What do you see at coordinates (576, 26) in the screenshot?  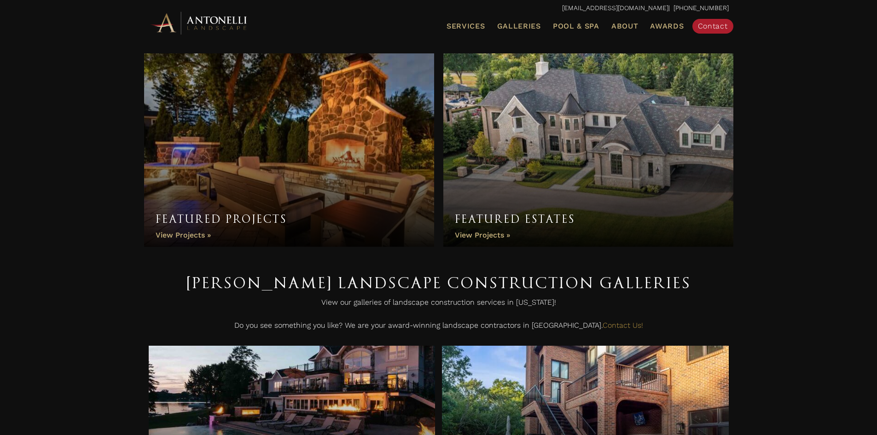 I see `a: Pool & Spa` at bounding box center [576, 26].